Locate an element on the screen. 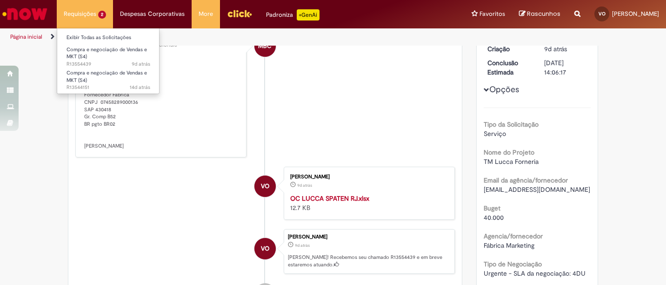 The width and height of the screenshot is (666, 285). span: Favoritos is located at coordinates (492, 14).